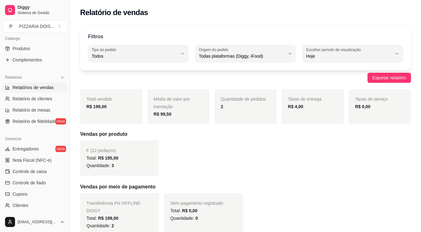 This screenshot has width=421, height=232. I want to click on a: Relatório de mesas, so click(35, 110).